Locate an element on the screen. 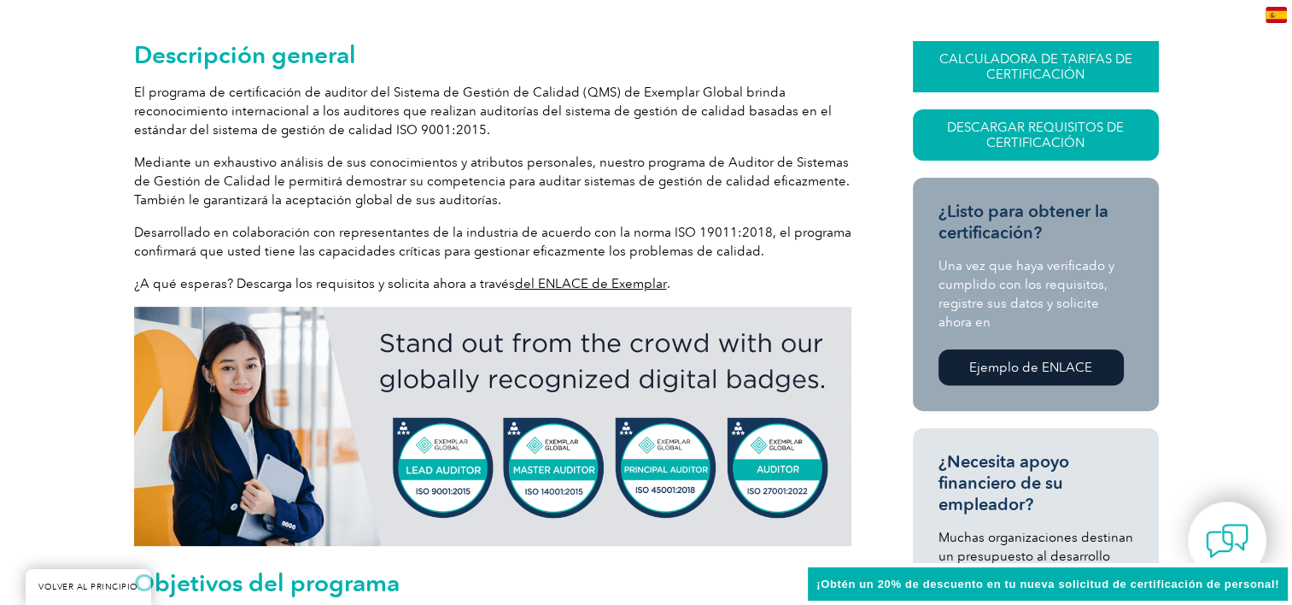 Image resolution: width=1292 pixels, height=605 pixels. font: CALCULADORA DE TARIFAS DE CERTIFICACIÓN is located at coordinates (1036, 67).